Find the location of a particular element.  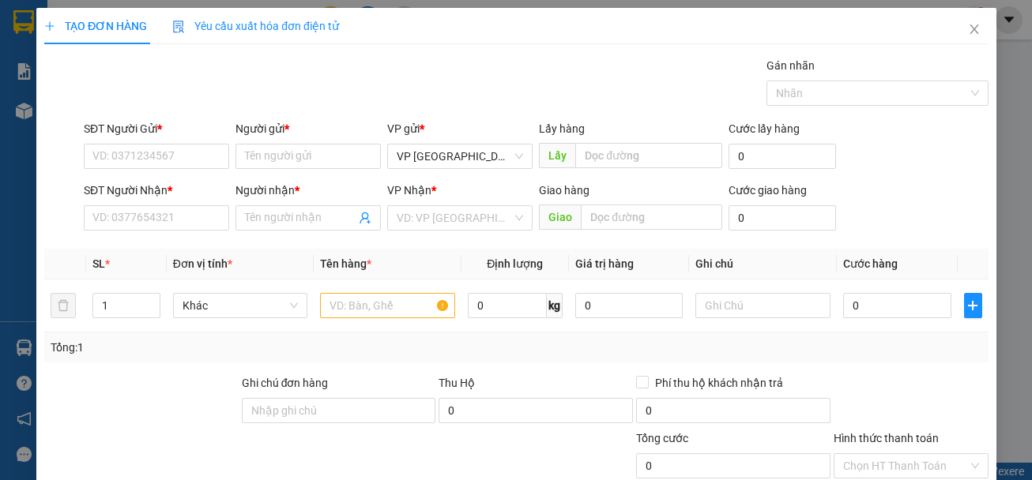

div: SĐT Người Nhận is located at coordinates (156, 190).